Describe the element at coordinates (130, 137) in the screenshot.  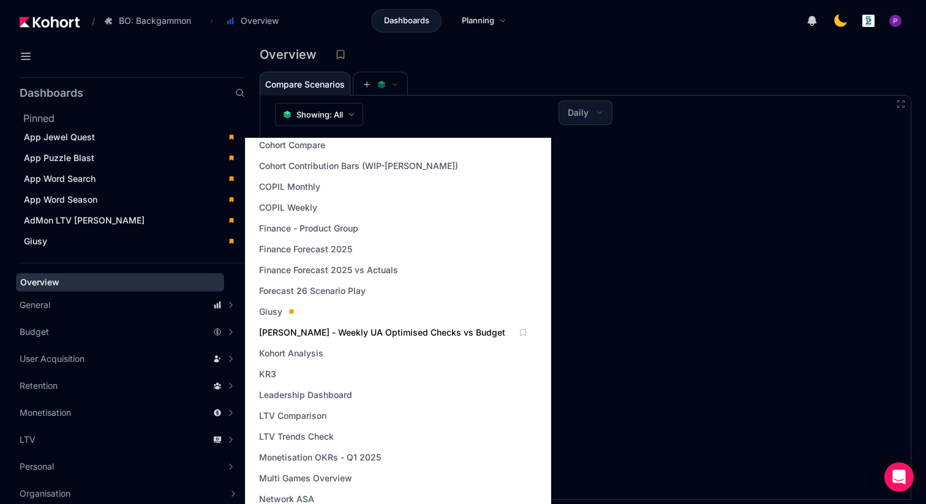
I see `a: App Jewel Quest` at that location.